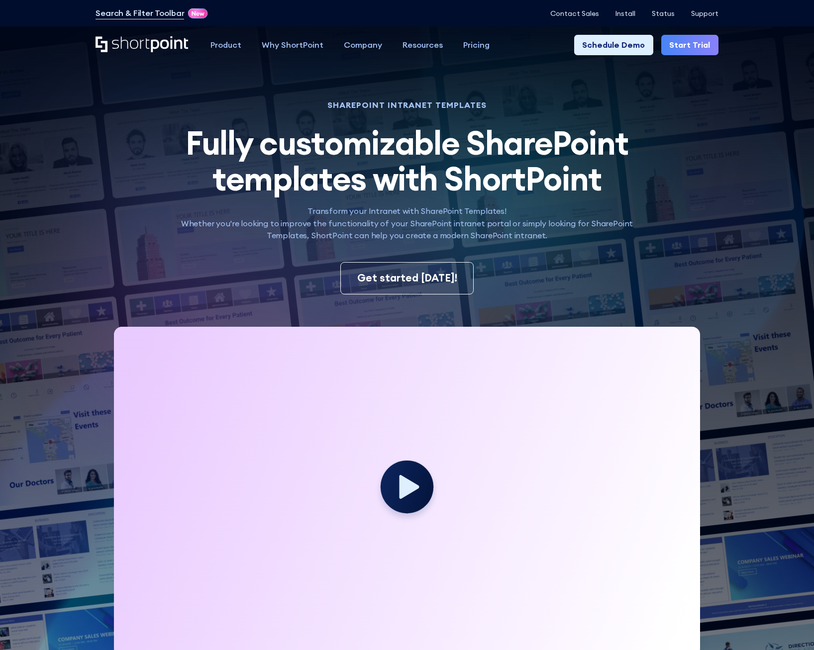 This screenshot has width=814, height=650. Describe the element at coordinates (789, 626) in the screenshot. I see `div: Chat Widget` at that location.